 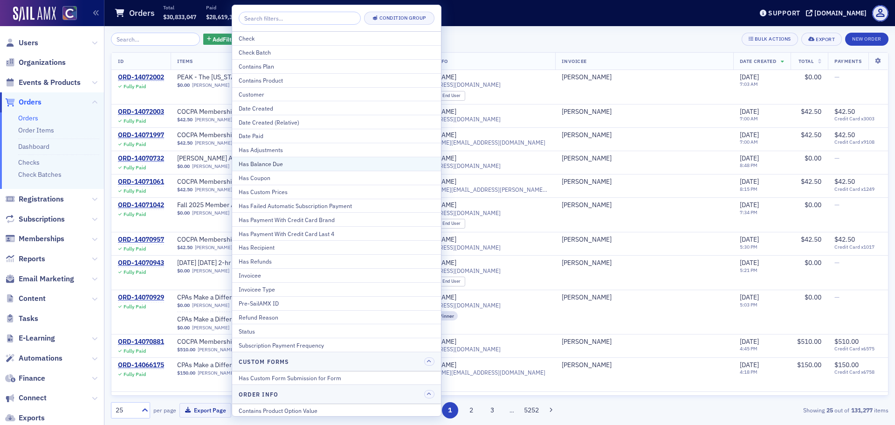 I want to click on span: $30,833,047, so click(x=180, y=17).